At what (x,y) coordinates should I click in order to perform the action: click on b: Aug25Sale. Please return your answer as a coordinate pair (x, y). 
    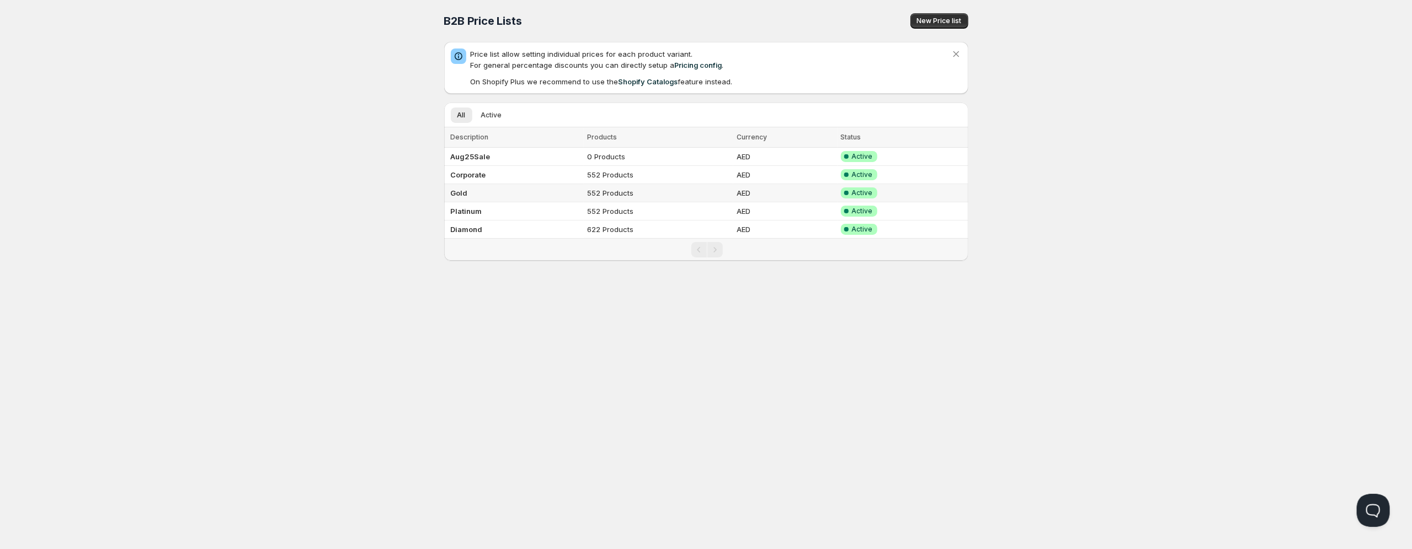
    Looking at the image, I should click on (471, 157).